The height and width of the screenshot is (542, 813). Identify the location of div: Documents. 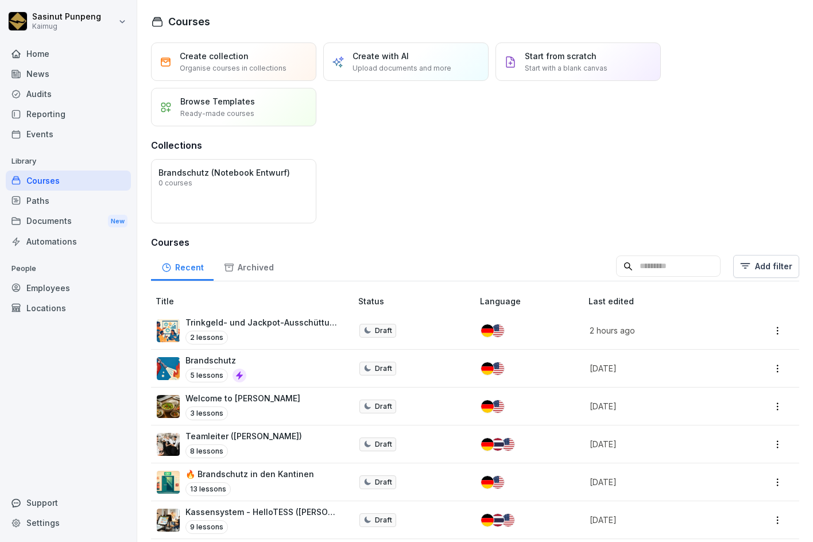
(68, 221).